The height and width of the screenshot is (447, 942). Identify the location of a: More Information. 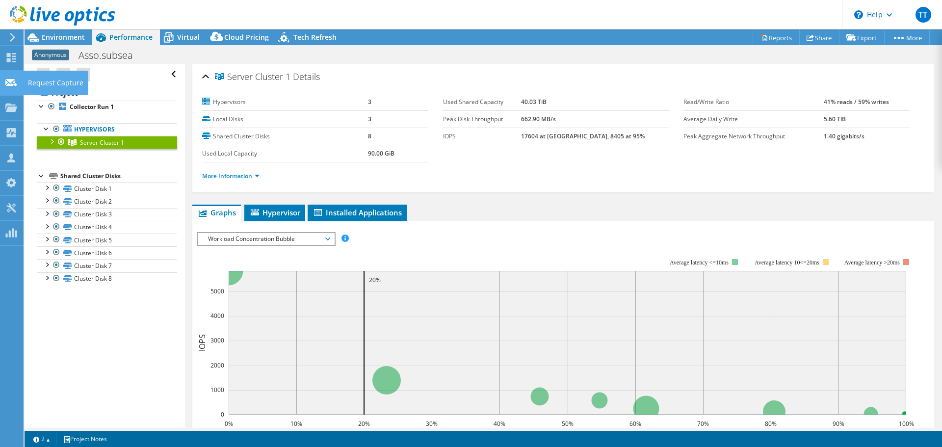
(231, 176).